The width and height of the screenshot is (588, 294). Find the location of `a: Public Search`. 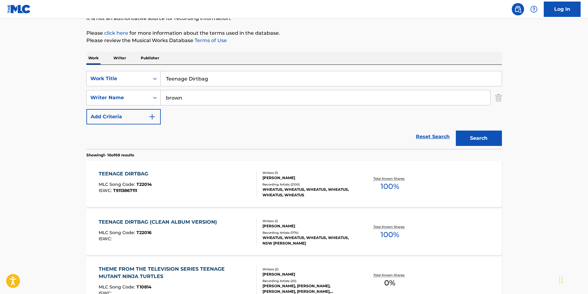

a: Public Search is located at coordinates (518, 9).